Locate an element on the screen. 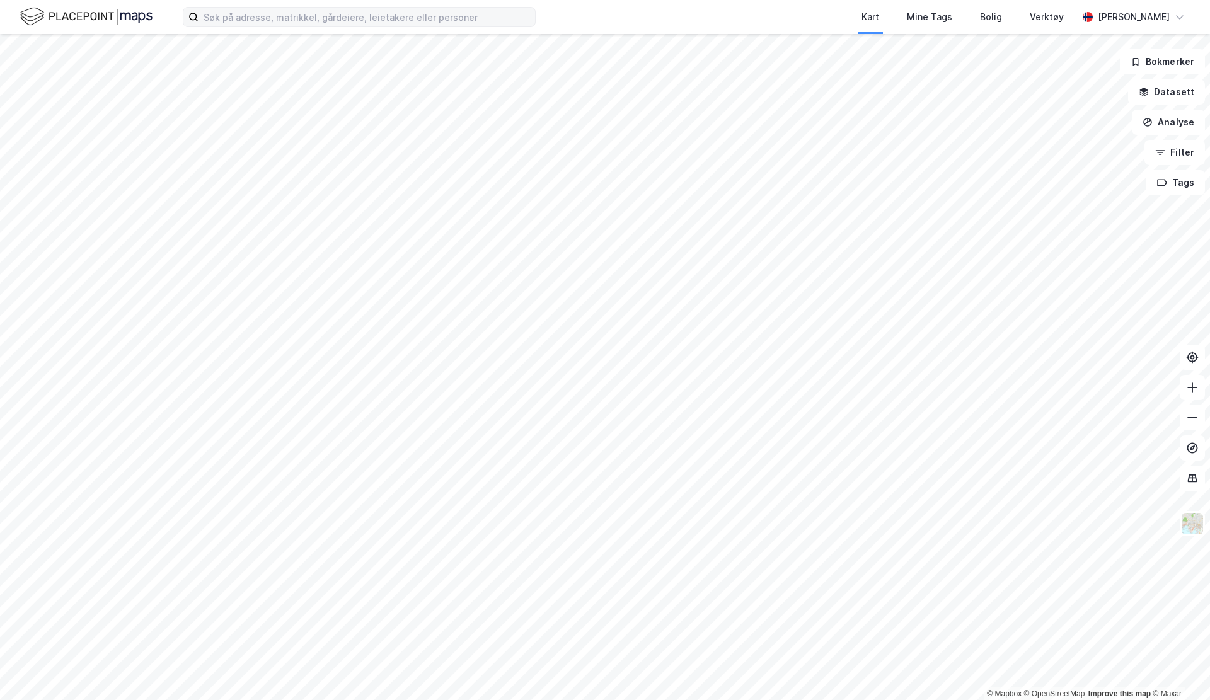 This screenshot has width=1210, height=700. div: Verktøy is located at coordinates (1047, 17).